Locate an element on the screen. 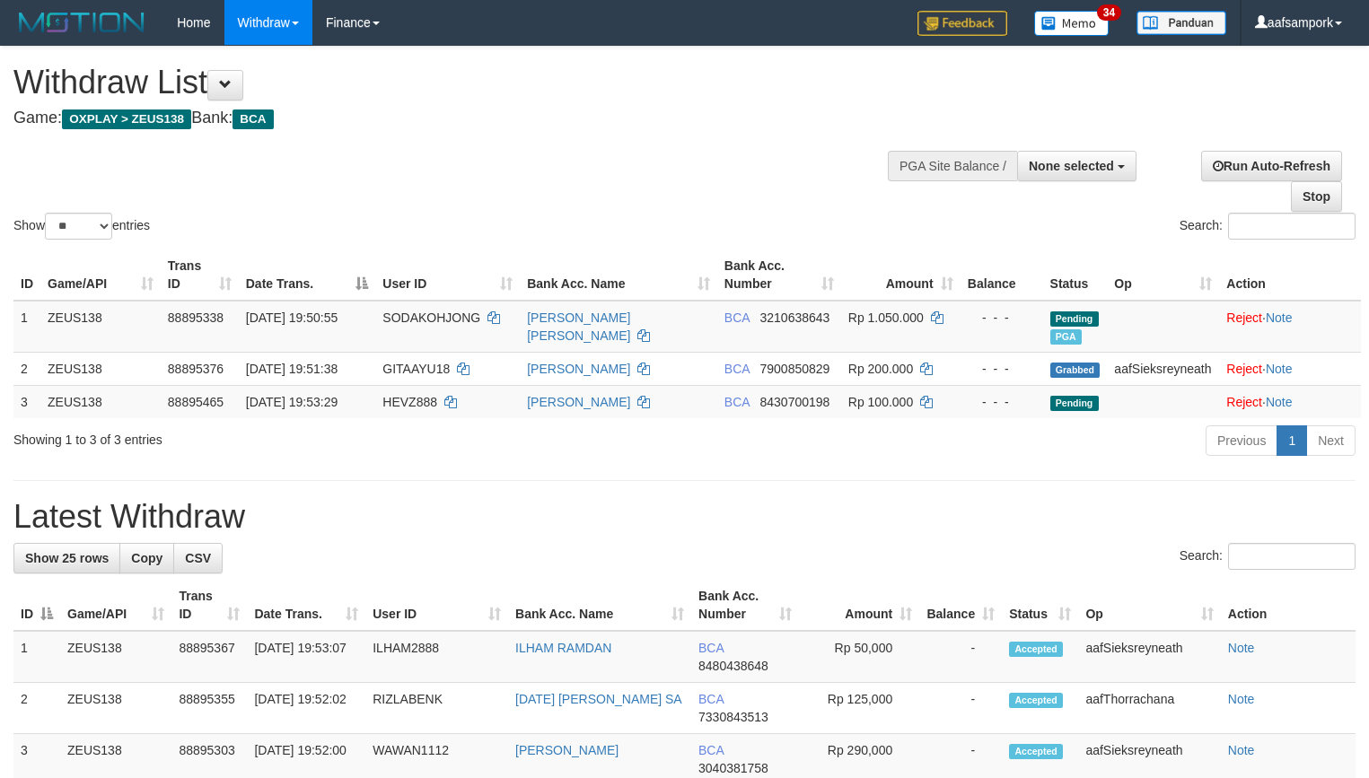 The image size is (1369, 778). span: None selected is located at coordinates (1071, 166).